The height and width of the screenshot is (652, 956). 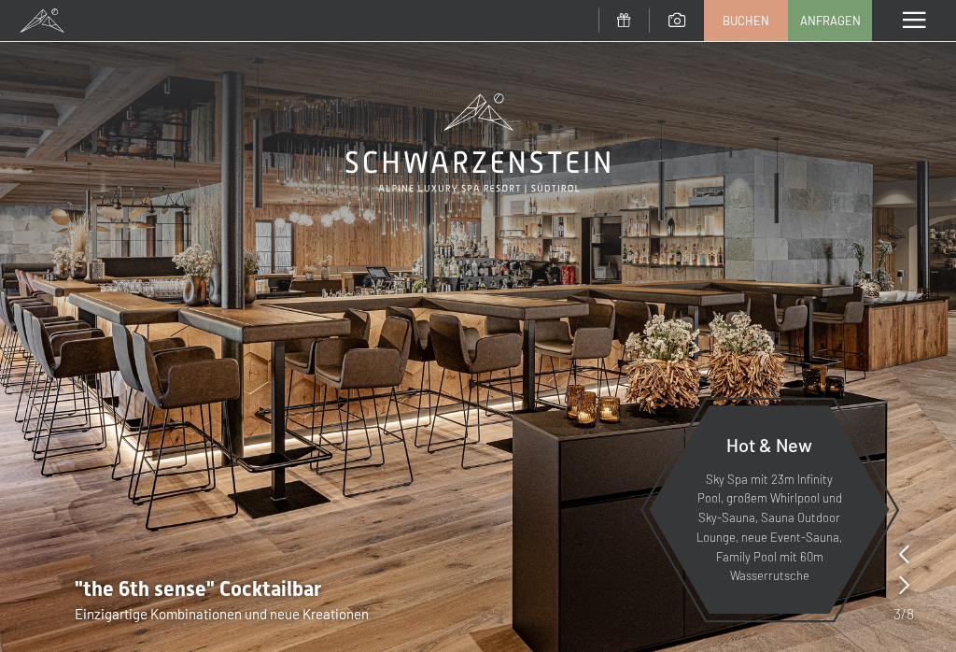 What do you see at coordinates (375, 380) in the screenshot?
I see `span: Einwilligung Marketing*` at bounding box center [375, 380].